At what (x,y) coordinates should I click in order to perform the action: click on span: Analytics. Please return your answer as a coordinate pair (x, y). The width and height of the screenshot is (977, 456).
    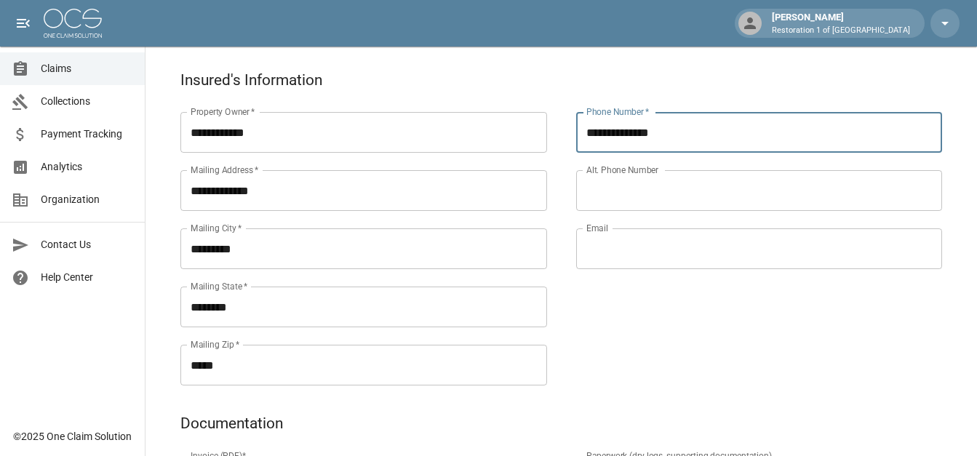
    Looking at the image, I should click on (87, 167).